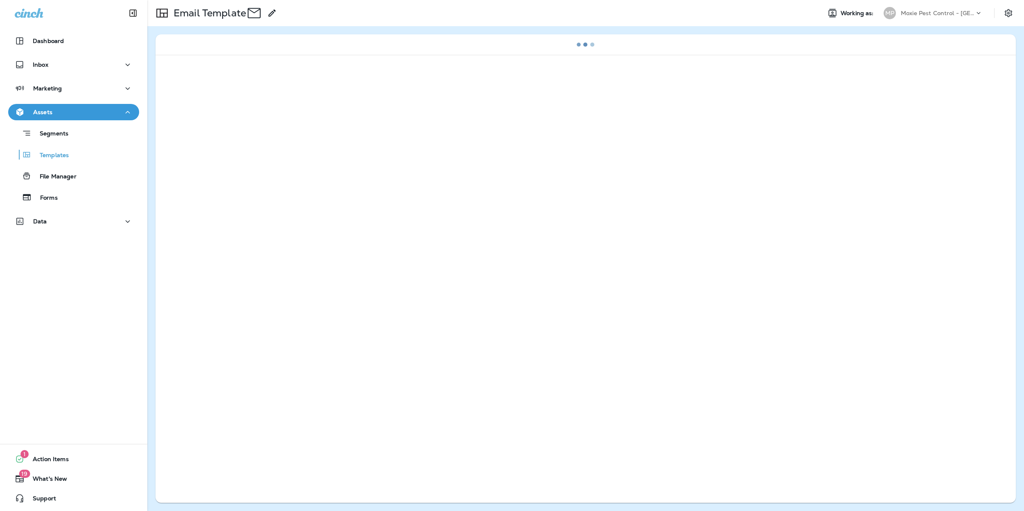 Image resolution: width=1024 pixels, height=511 pixels. I want to click on button: 1Action Items, so click(74, 459).